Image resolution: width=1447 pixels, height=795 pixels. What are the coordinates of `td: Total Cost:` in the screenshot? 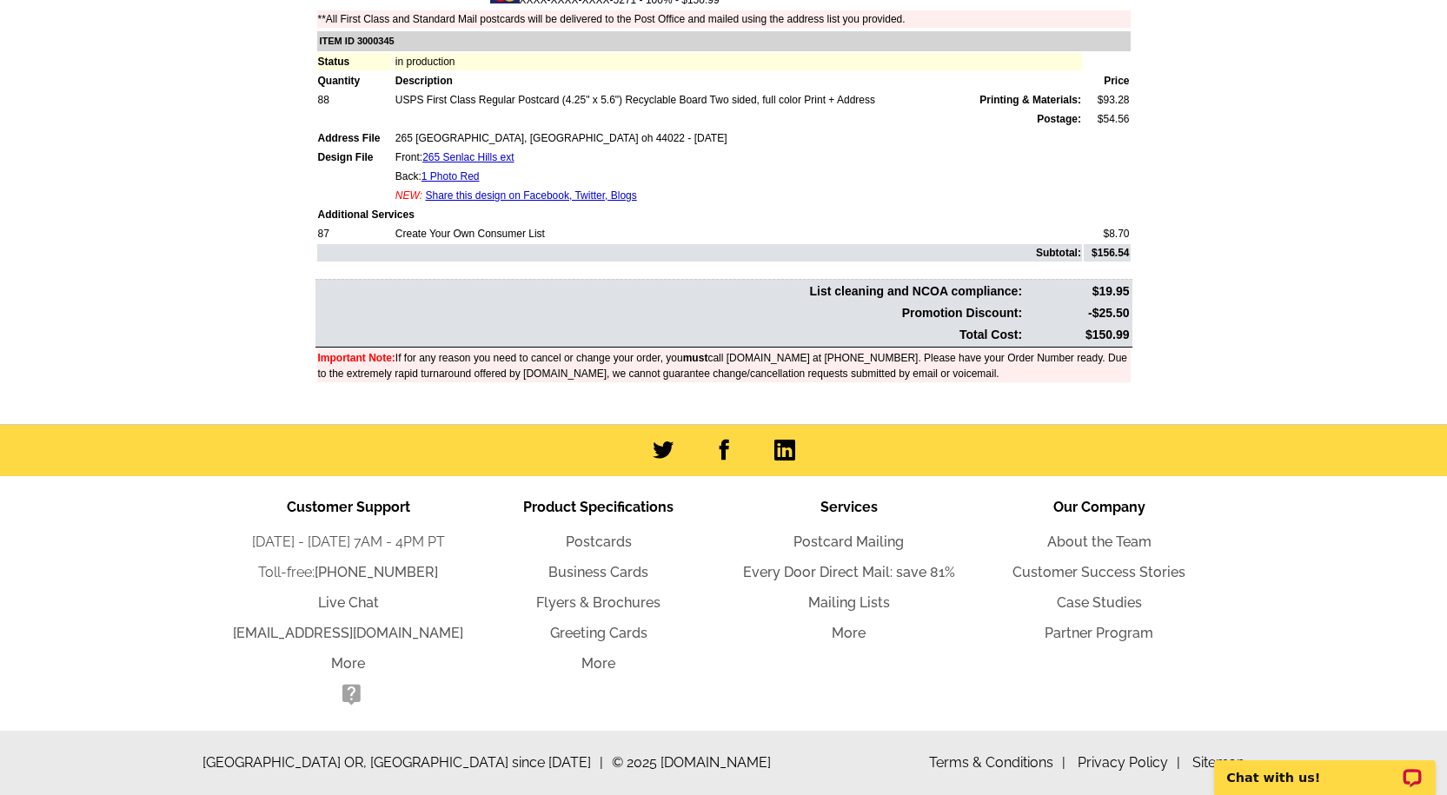 It's located at (670, 335).